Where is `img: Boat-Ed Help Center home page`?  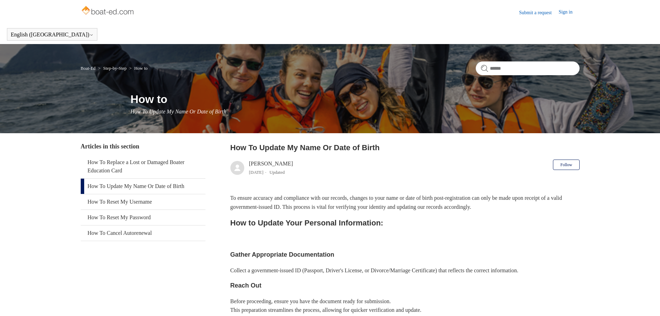
img: Boat-Ed Help Center home page is located at coordinates (108, 11).